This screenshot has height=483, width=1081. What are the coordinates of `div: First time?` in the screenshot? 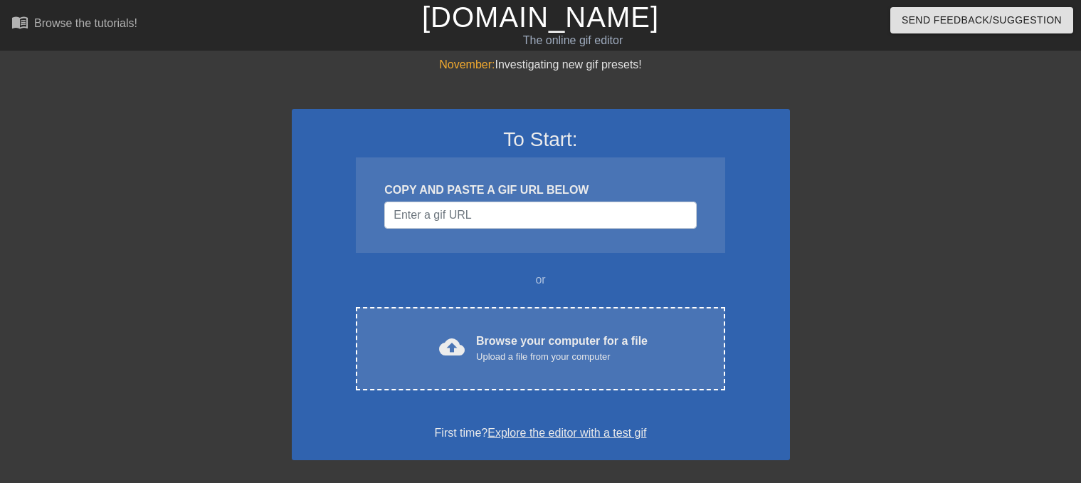 It's located at (541, 433).